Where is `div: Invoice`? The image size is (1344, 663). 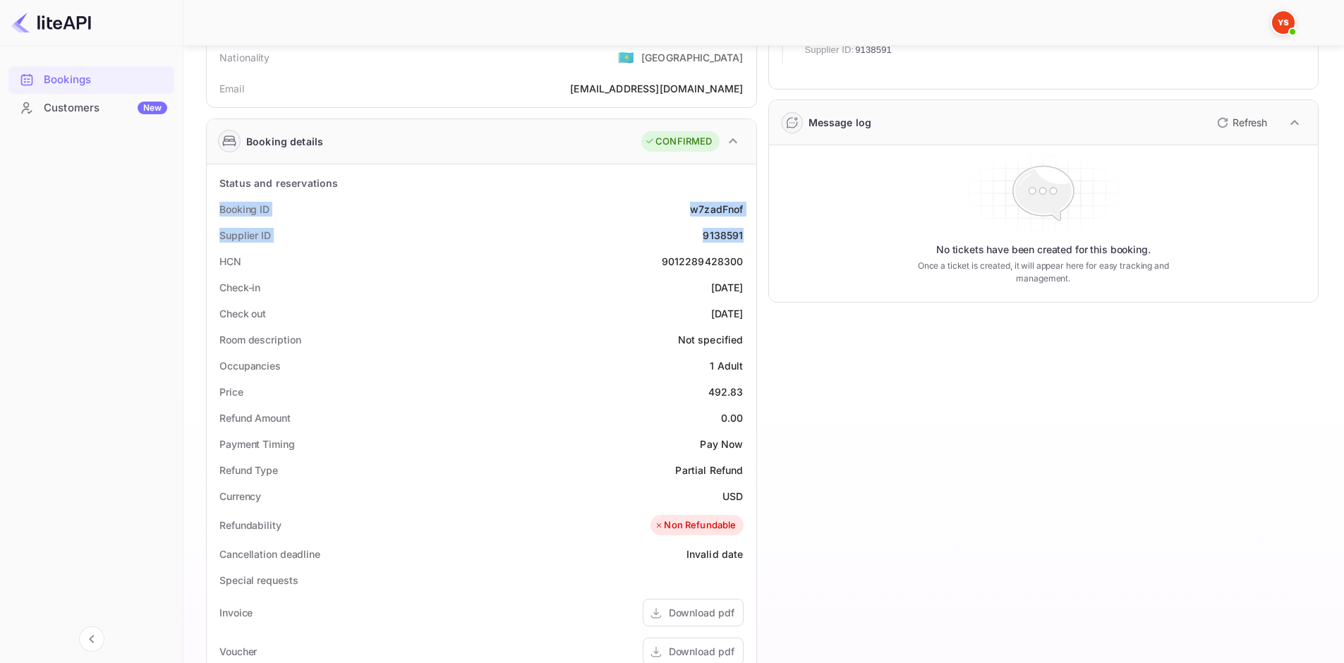
div: Invoice is located at coordinates (236, 612).